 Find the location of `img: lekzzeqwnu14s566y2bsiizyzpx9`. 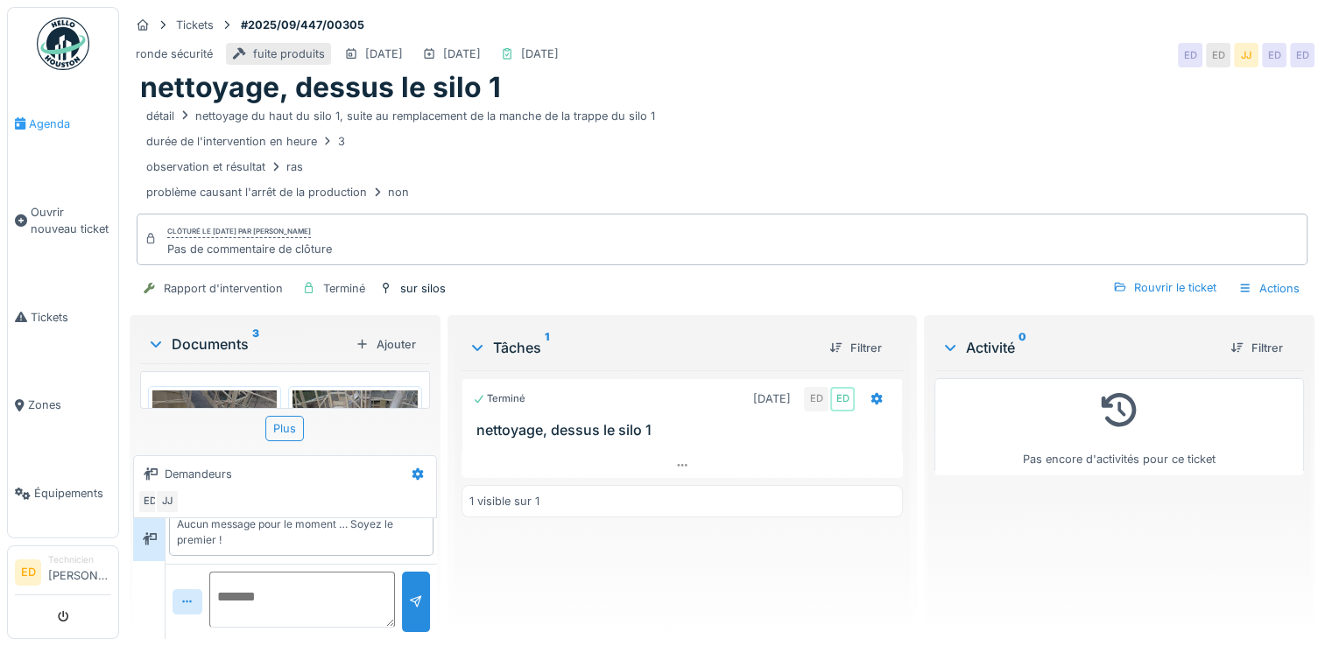

img: lekzzeqwnu14s566y2bsiizyzpx9 is located at coordinates (215, 437).